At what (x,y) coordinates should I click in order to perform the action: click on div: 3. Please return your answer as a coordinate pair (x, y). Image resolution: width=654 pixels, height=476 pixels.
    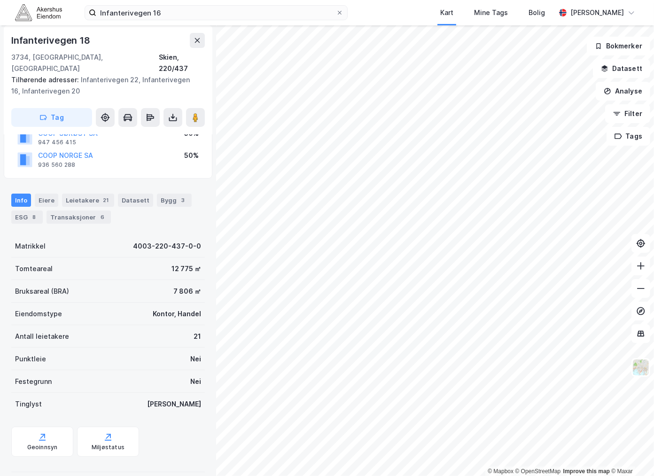
    Looking at the image, I should click on (183, 200).